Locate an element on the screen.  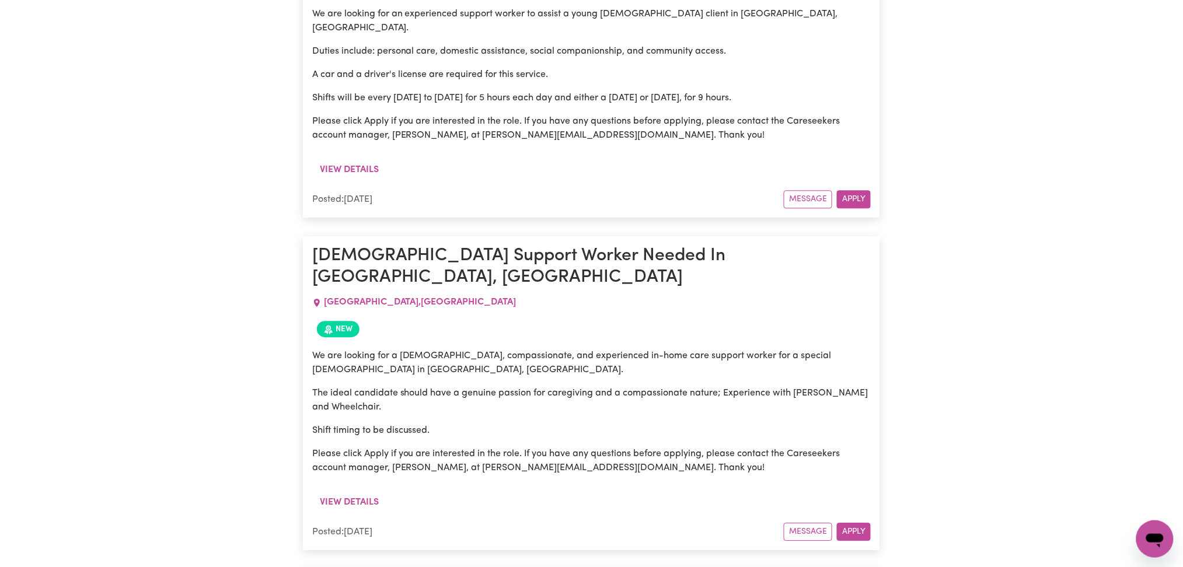
p: Duties include: personal care, domestic assistance, social companionship, and community access. is located at coordinates (592, 51).